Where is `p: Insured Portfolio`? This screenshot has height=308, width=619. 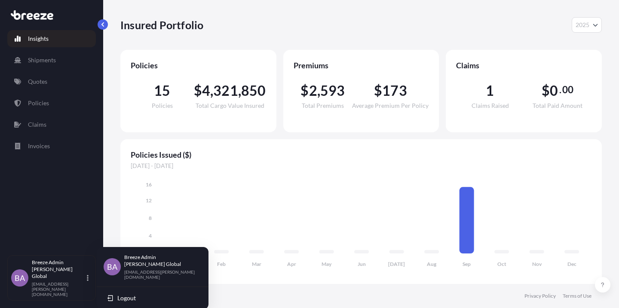 p: Insured Portfolio is located at coordinates (162, 25).